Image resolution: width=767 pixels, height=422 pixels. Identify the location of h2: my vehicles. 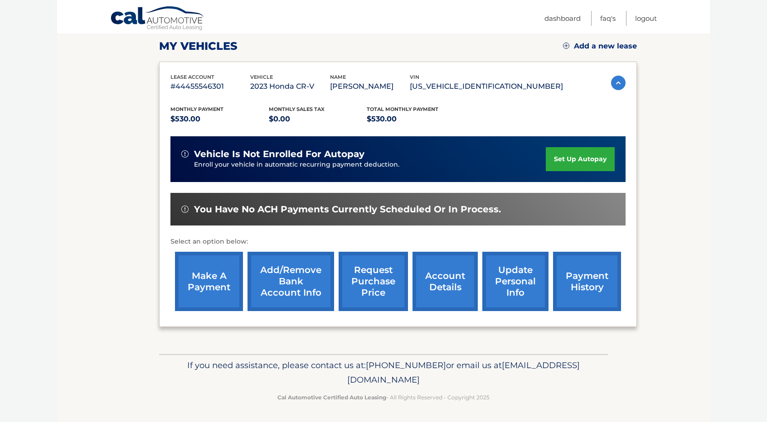
(198, 46).